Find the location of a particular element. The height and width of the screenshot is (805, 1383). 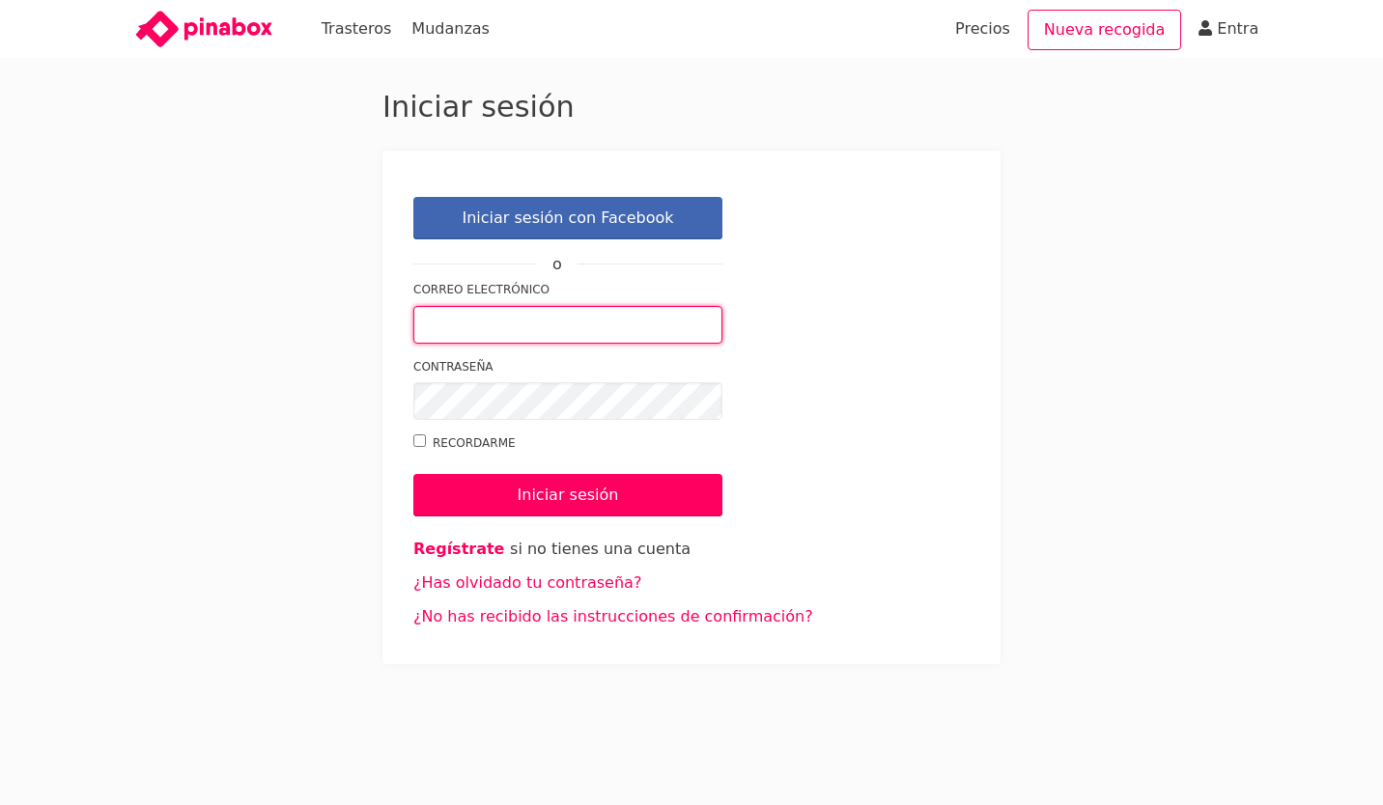

label: Contraseña is located at coordinates (568, 367).